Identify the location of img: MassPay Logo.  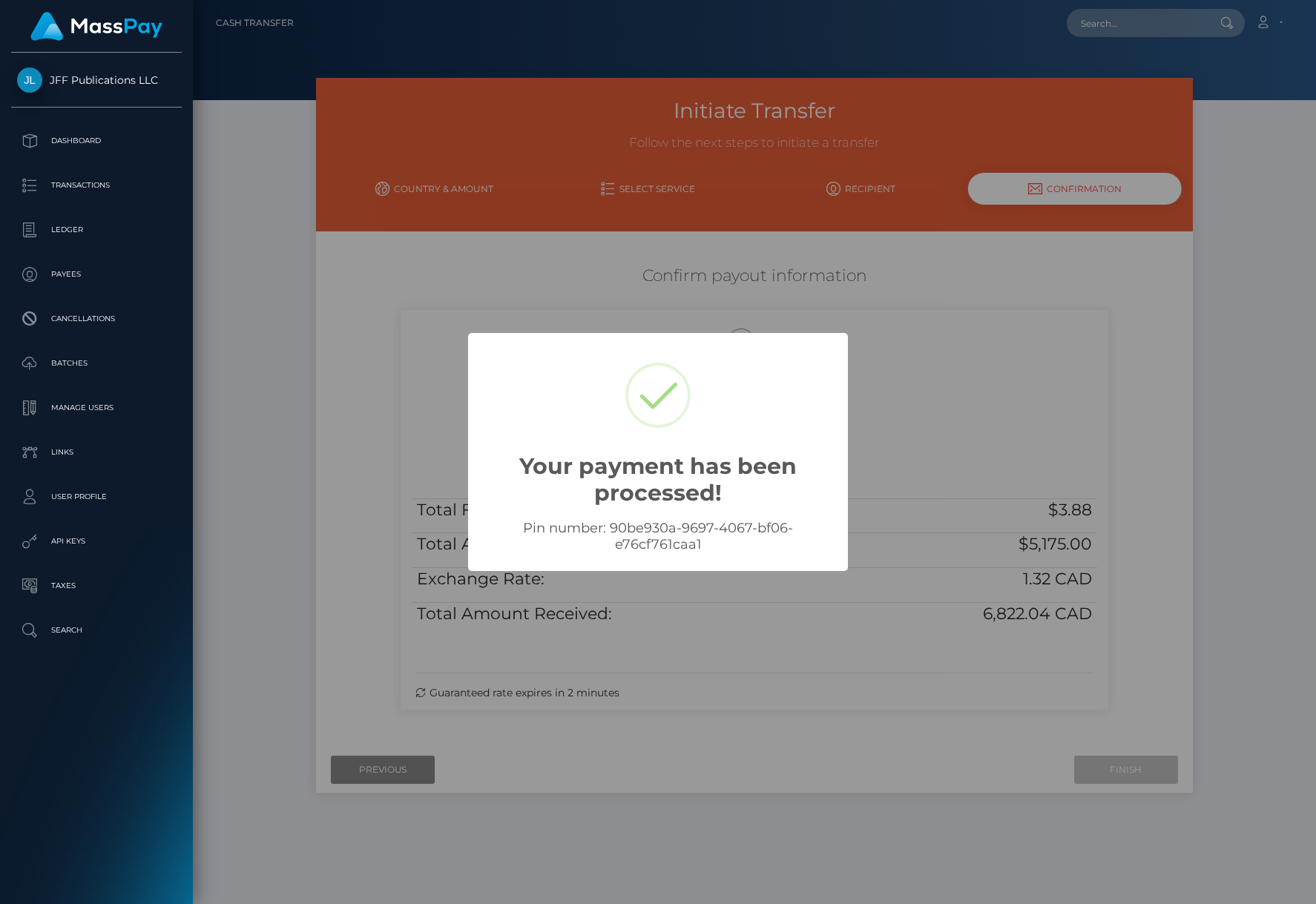
(97, 26).